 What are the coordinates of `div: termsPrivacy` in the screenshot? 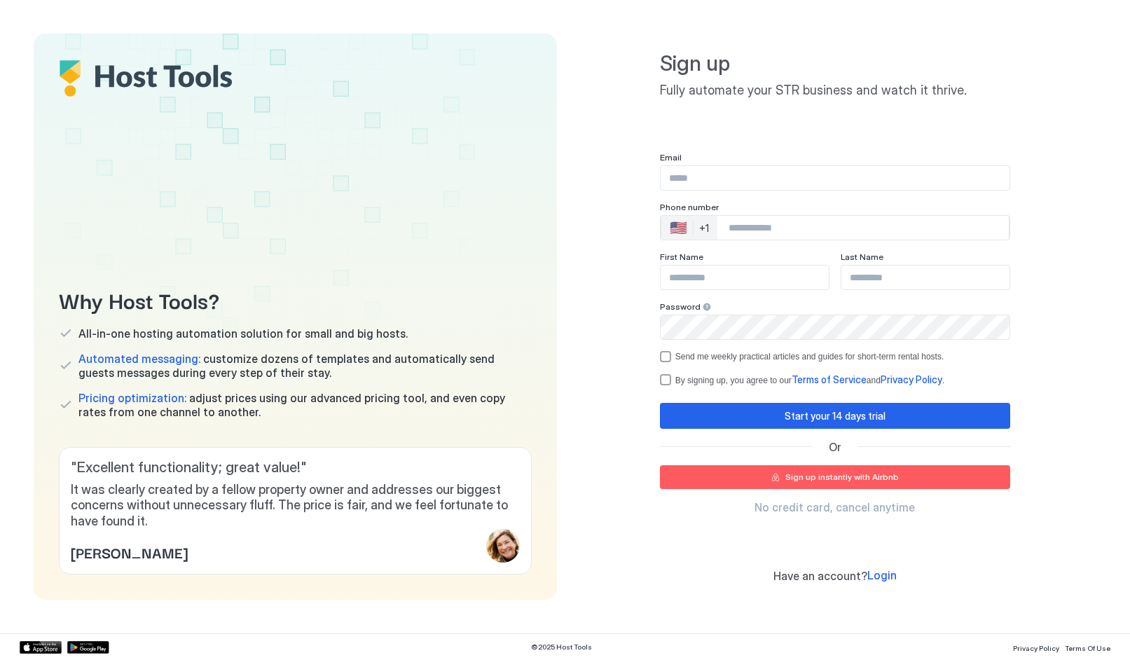 It's located at (835, 380).